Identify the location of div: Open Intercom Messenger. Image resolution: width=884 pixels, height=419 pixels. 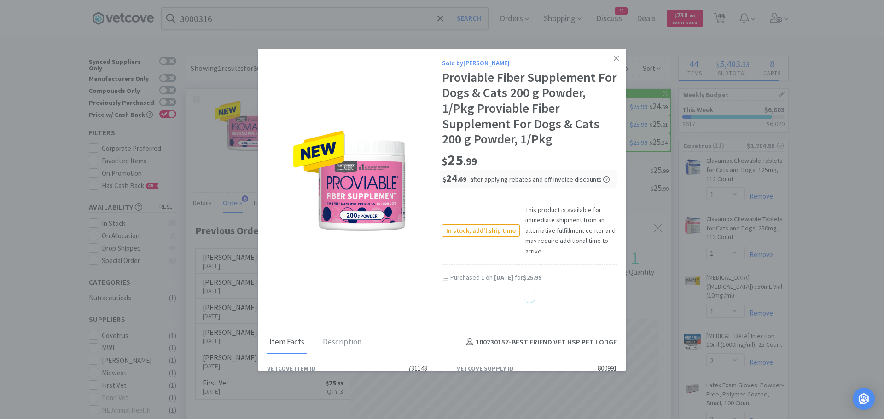
(863, 399).